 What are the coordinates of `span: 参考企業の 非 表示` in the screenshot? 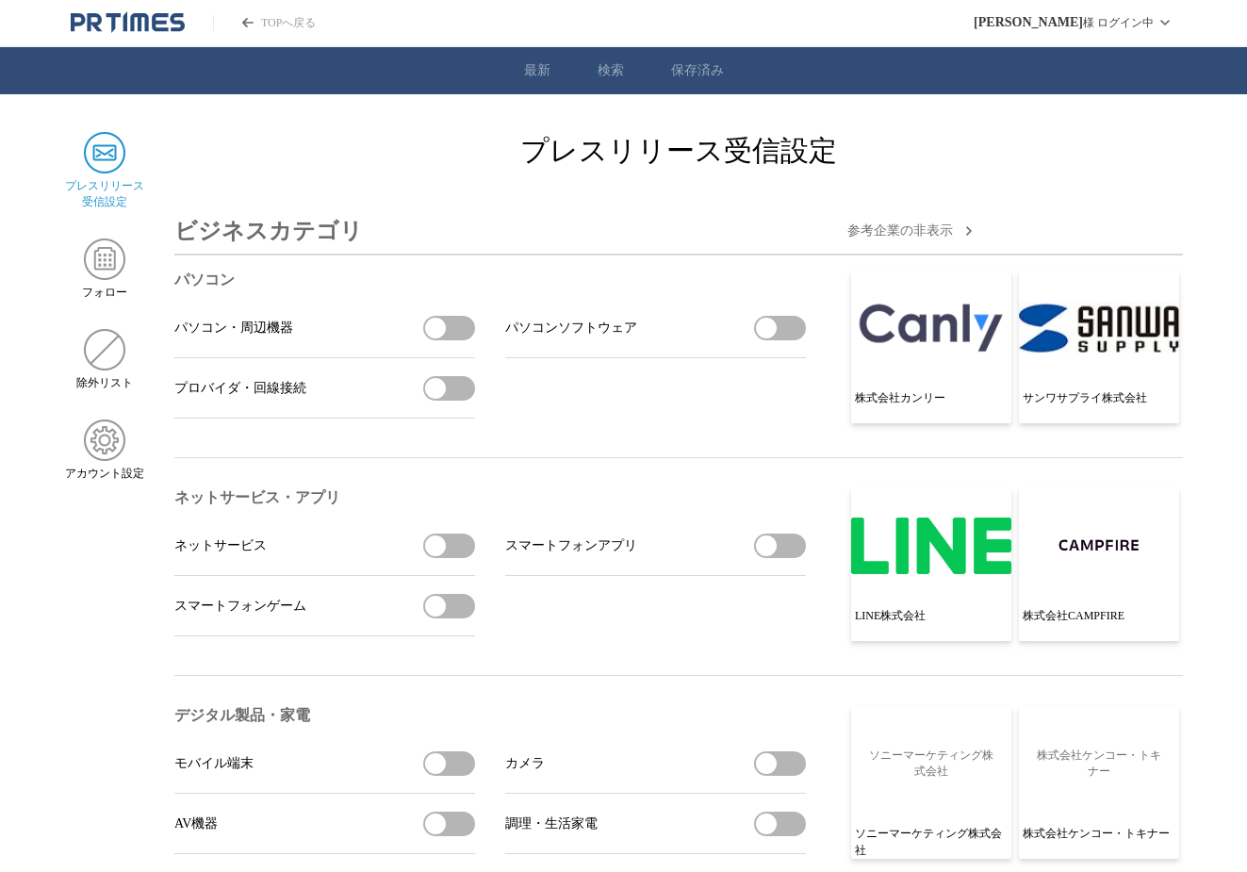 It's located at (900, 231).